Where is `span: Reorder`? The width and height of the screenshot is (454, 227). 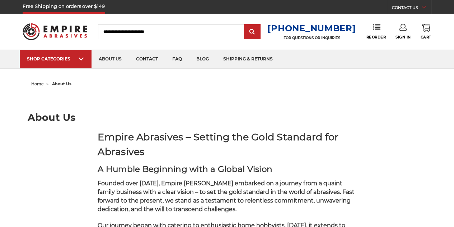 span: Reorder is located at coordinates (376, 37).